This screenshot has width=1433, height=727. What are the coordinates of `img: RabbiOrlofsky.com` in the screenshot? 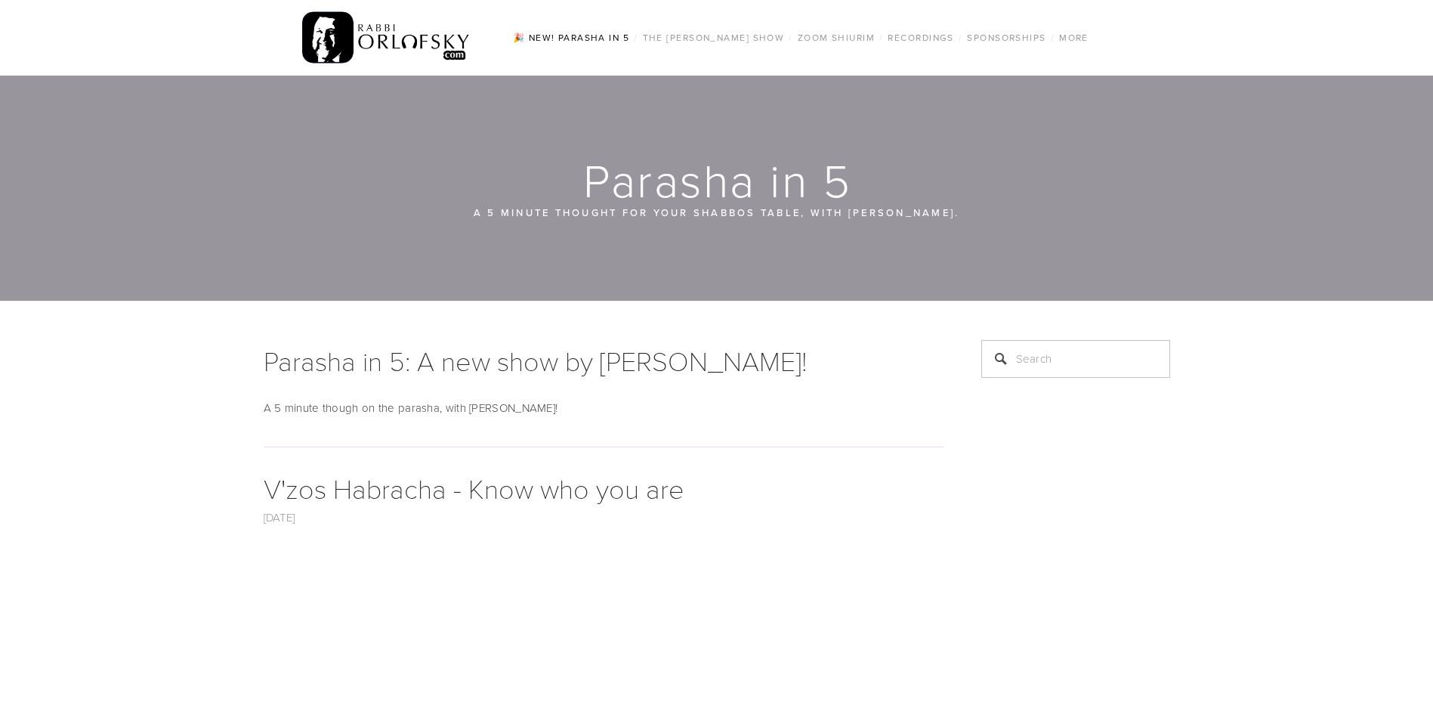 It's located at (386, 38).